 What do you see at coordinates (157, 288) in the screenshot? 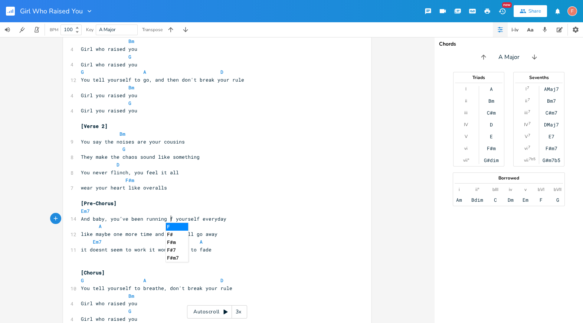
I see `span: You tell yourself to breathe, don't break your rule` at bounding box center [157, 288].